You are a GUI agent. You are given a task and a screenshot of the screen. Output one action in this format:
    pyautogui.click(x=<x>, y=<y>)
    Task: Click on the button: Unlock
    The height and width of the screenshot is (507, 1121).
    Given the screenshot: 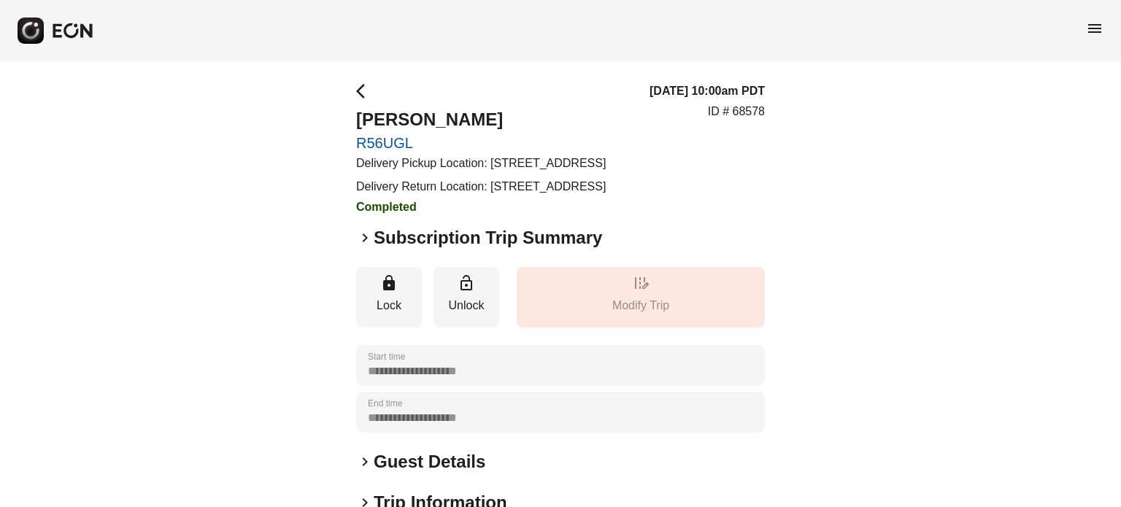 What is the action you would take?
    pyautogui.click(x=466, y=297)
    